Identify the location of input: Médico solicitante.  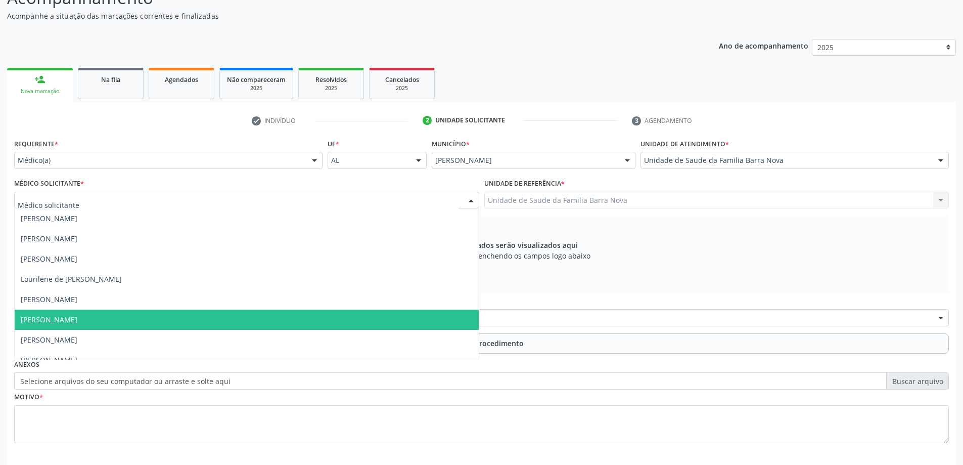
(238, 205).